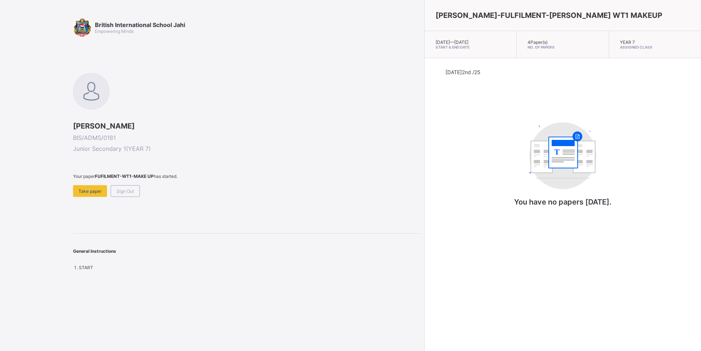 This screenshot has width=701, height=351. Describe the element at coordinates (140, 25) in the screenshot. I see `span: British International School Jahi` at that location.